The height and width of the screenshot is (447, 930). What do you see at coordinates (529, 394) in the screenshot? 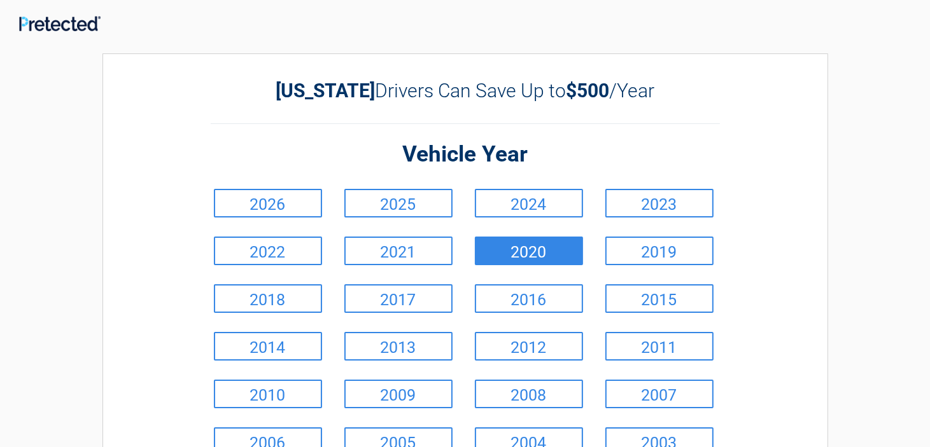
I see `a: 2008` at bounding box center [529, 394].